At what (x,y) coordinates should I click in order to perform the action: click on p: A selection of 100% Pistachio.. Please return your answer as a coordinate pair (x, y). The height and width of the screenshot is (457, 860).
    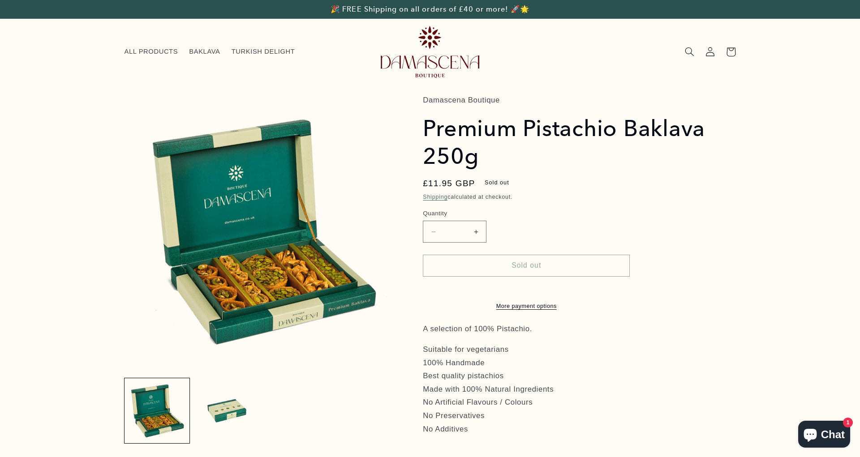
    Looking at the image, I should click on (564, 329).